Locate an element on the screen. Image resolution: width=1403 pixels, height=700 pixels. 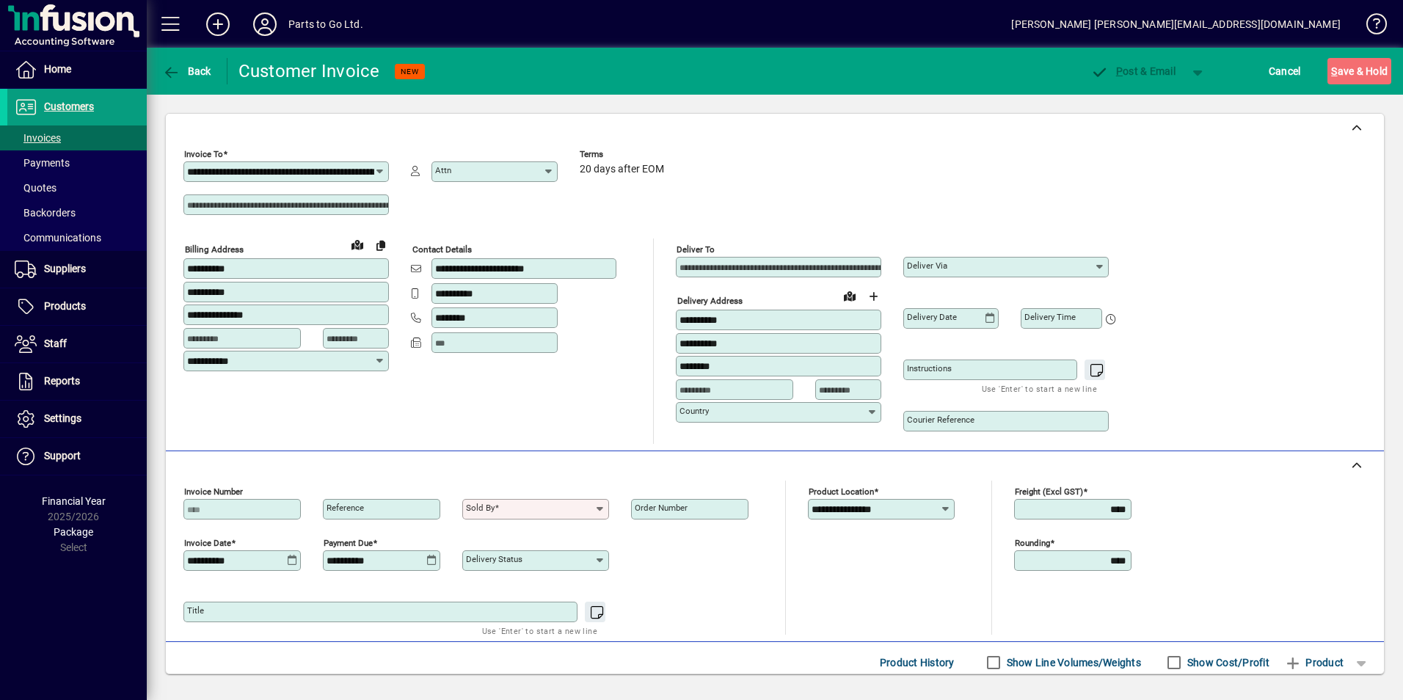
mat-label: Delivery date is located at coordinates (932, 317).